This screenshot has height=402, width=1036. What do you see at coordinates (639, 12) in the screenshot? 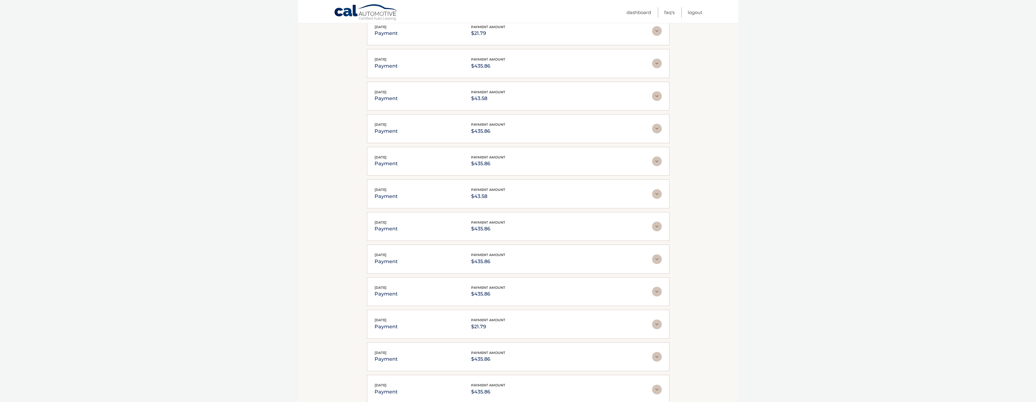
I see `a: Dashboard` at bounding box center [639, 12].